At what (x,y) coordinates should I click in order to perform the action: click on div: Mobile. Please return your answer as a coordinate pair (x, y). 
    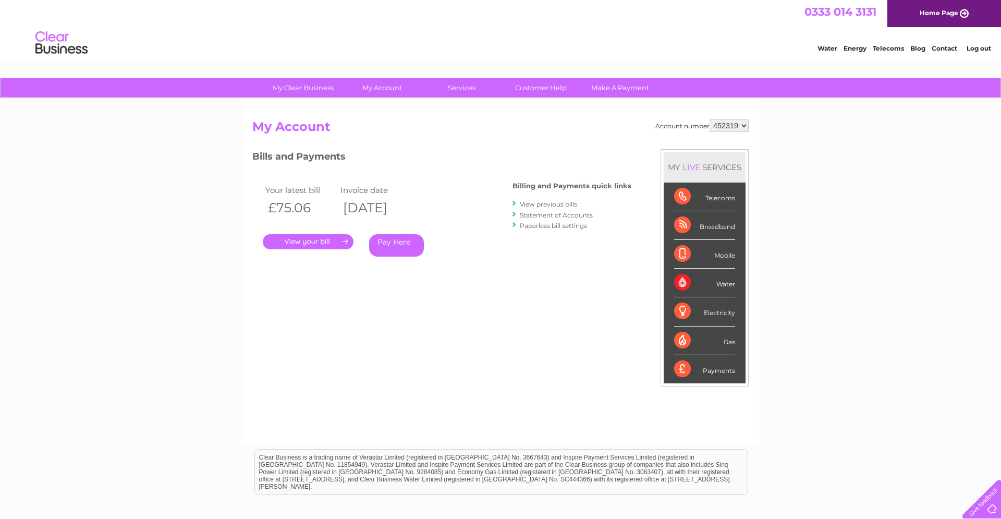
    Looking at the image, I should click on (704, 254).